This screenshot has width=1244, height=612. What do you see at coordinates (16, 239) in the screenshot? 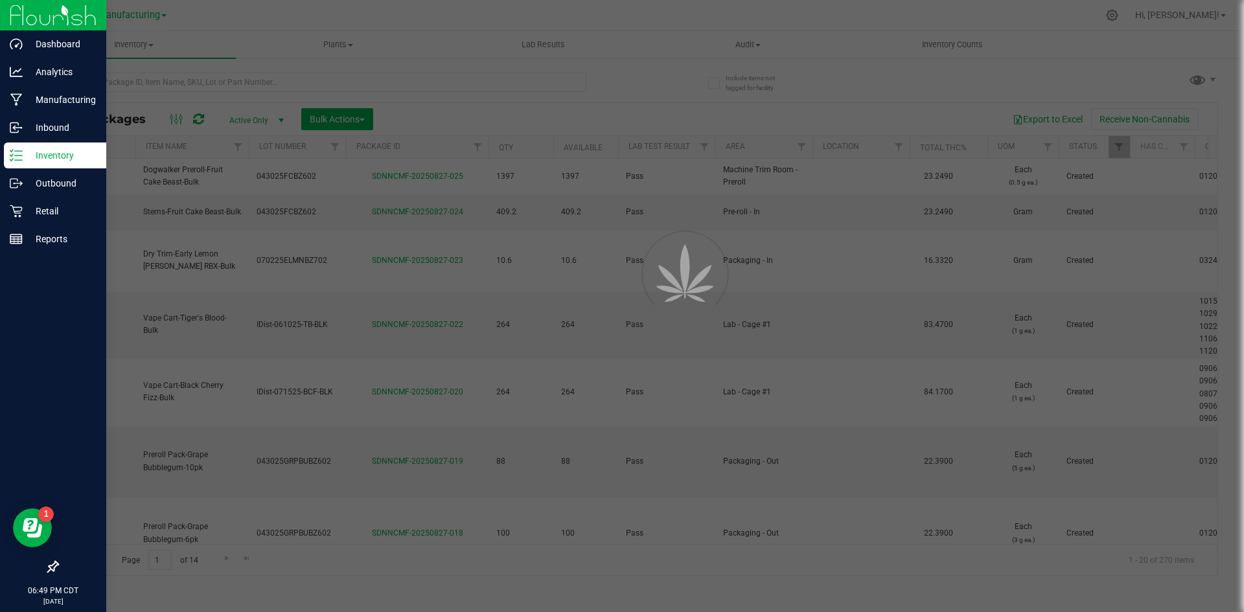
I see `inline-svg: Reports` at bounding box center [16, 239].